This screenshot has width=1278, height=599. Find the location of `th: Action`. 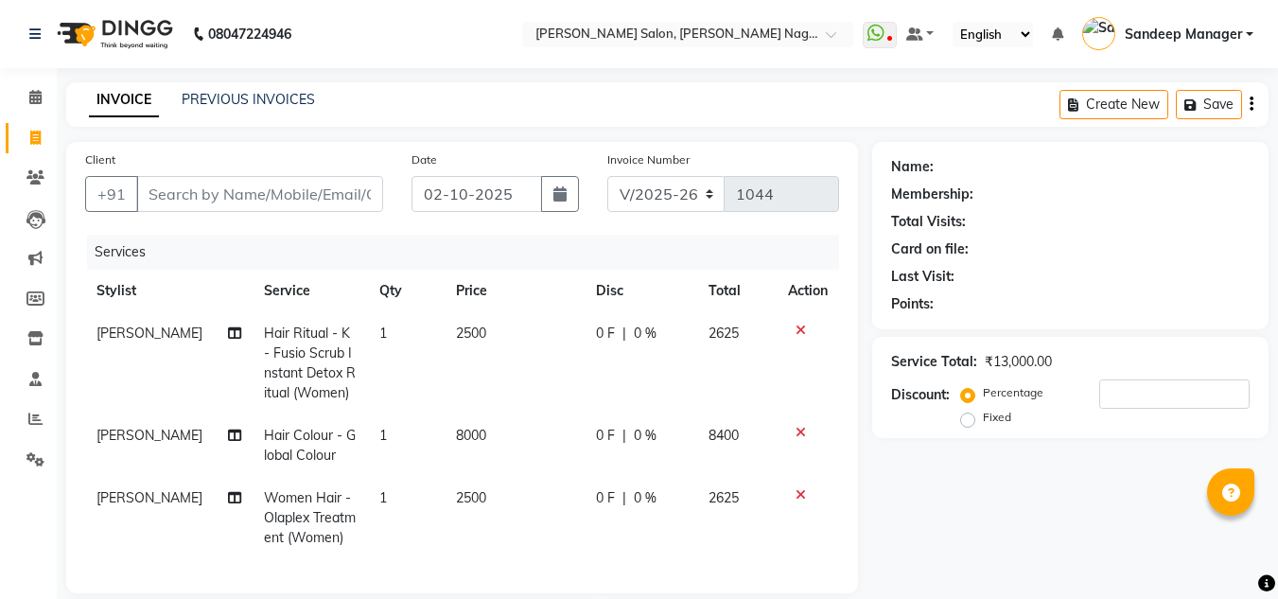

th: Action is located at coordinates (808, 291).